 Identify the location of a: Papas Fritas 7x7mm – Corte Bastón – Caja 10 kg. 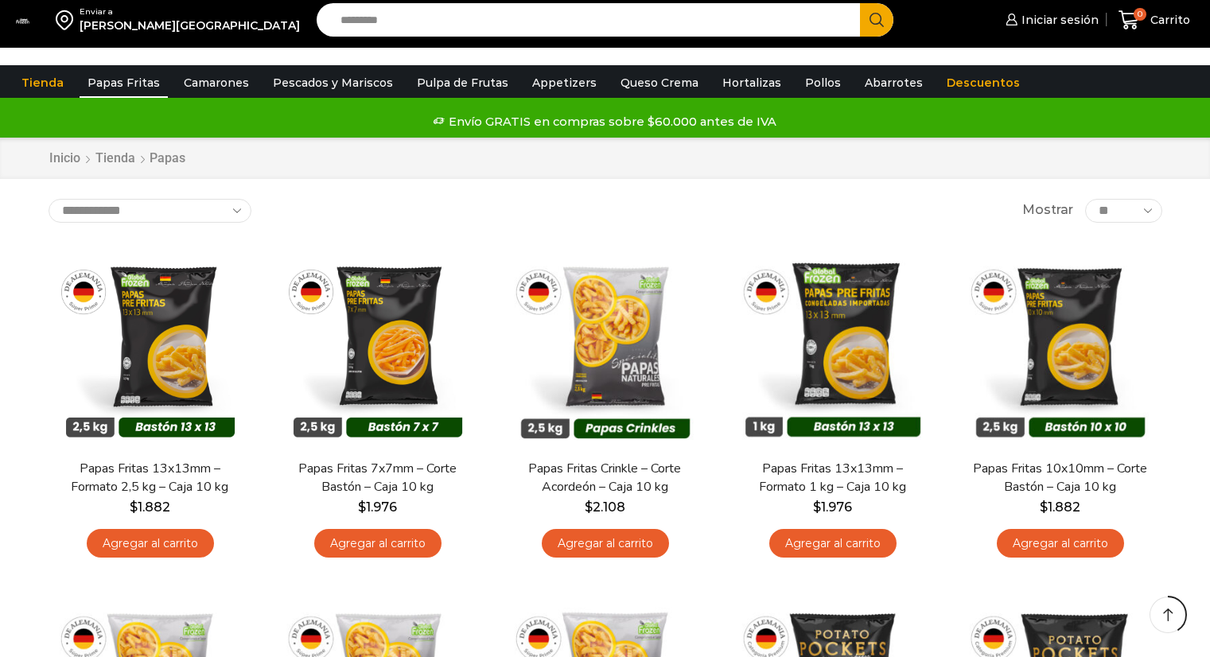
(377, 478).